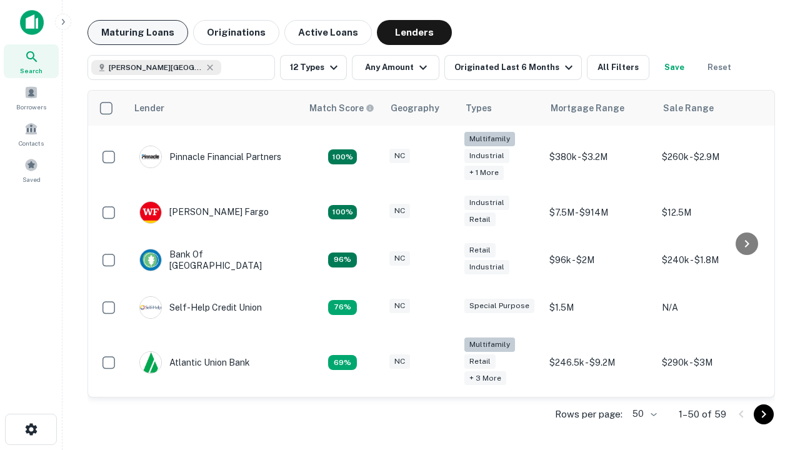 Image resolution: width=800 pixels, height=450 pixels. I want to click on td: $96k - $2M, so click(600, 260).